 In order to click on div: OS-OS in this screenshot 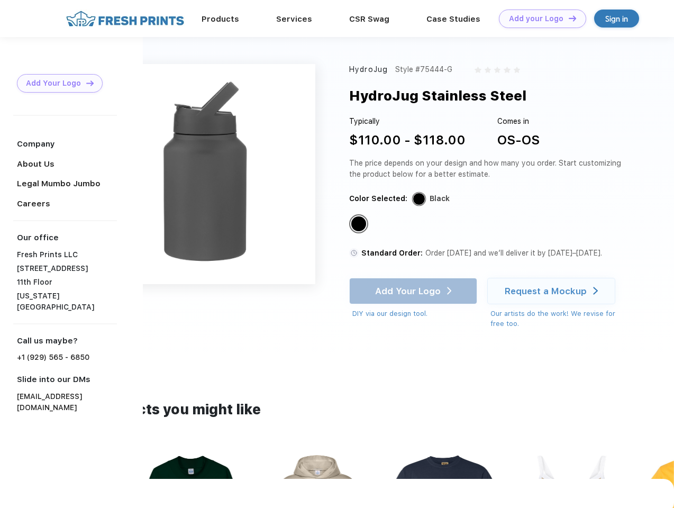, I will do `click(518, 140)`.